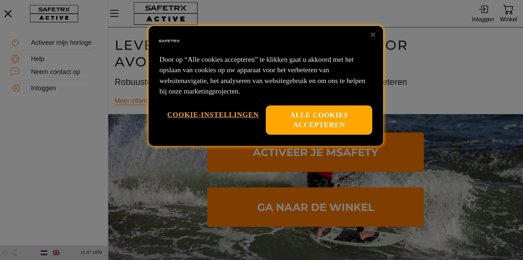 This screenshot has height=260, width=523. I want to click on button: Alle cookies accepteren, so click(319, 120).